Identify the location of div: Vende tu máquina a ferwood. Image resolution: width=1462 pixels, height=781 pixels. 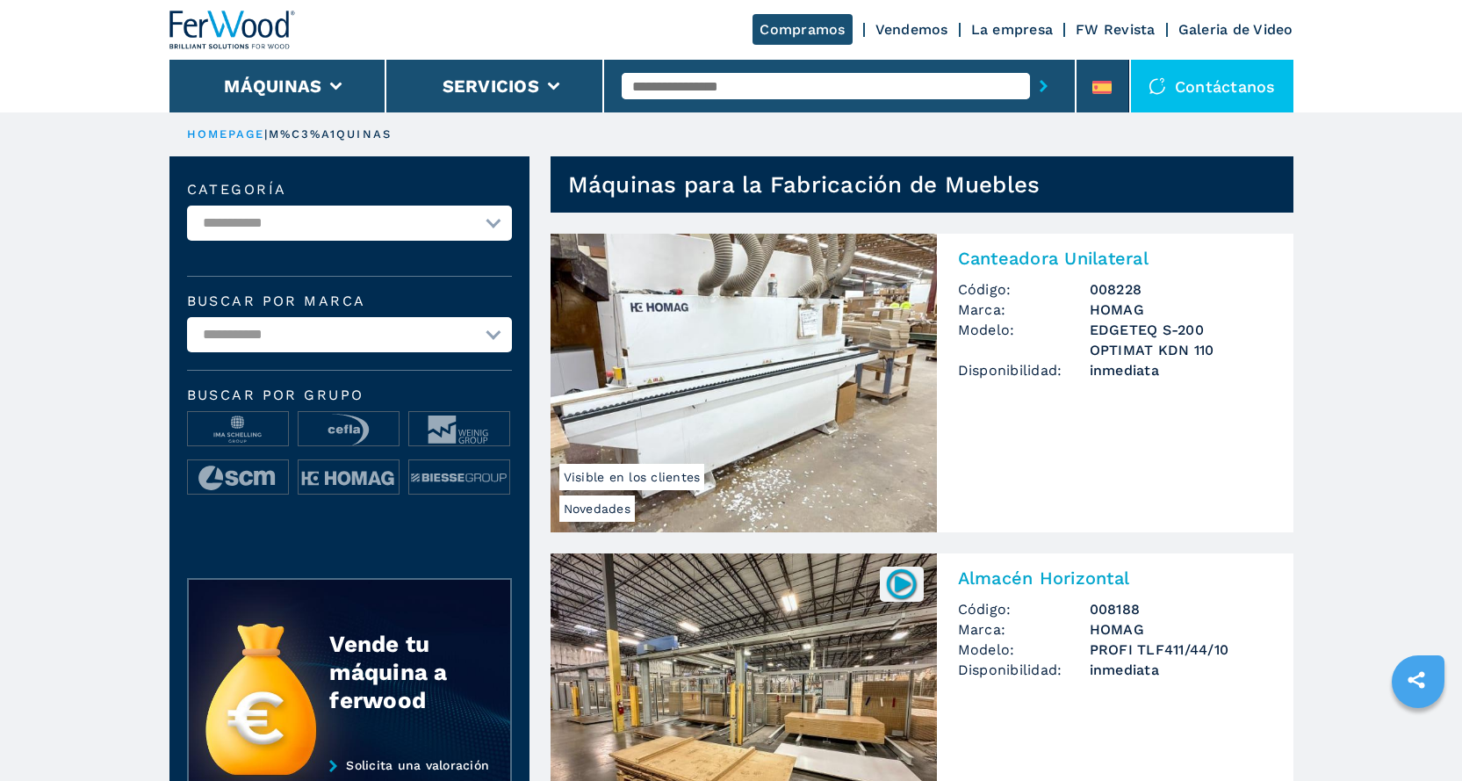
(402, 672).